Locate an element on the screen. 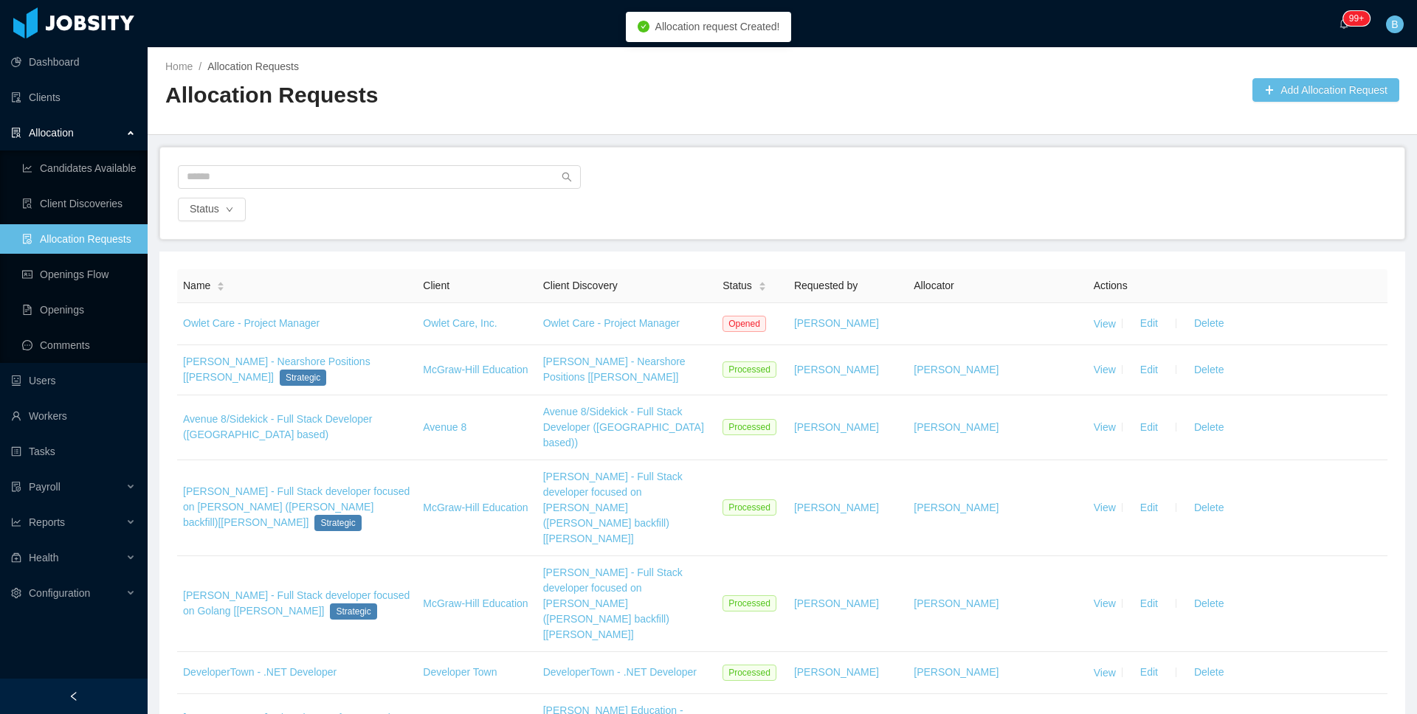 This screenshot has height=714, width=1417. span: Client is located at coordinates (436, 286).